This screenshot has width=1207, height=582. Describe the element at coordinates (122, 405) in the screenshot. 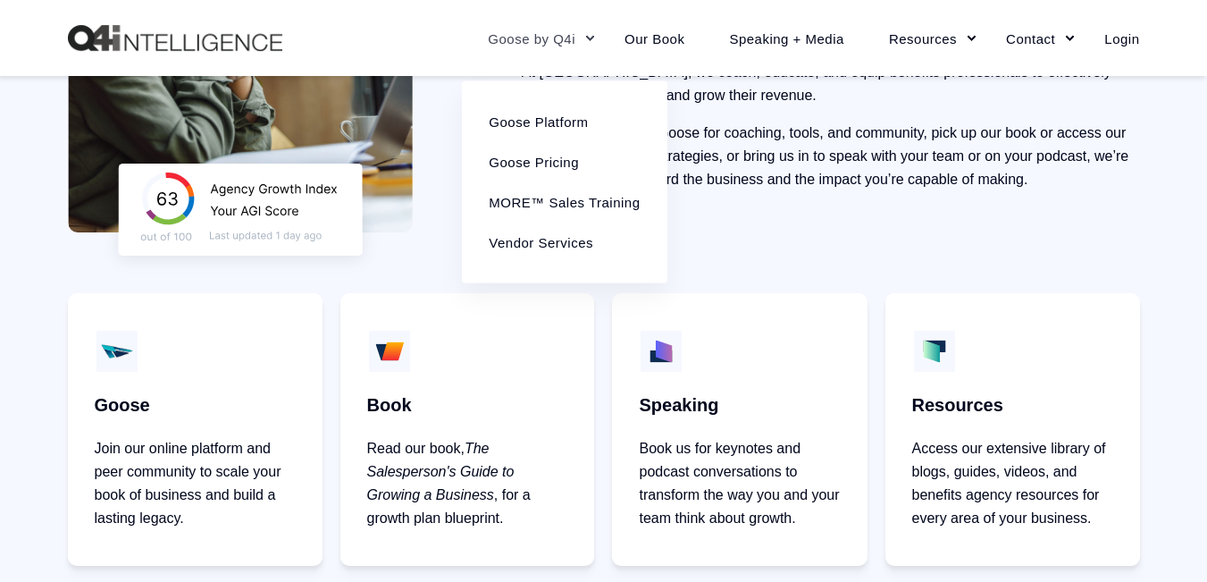

I see `div: Goose` at that location.